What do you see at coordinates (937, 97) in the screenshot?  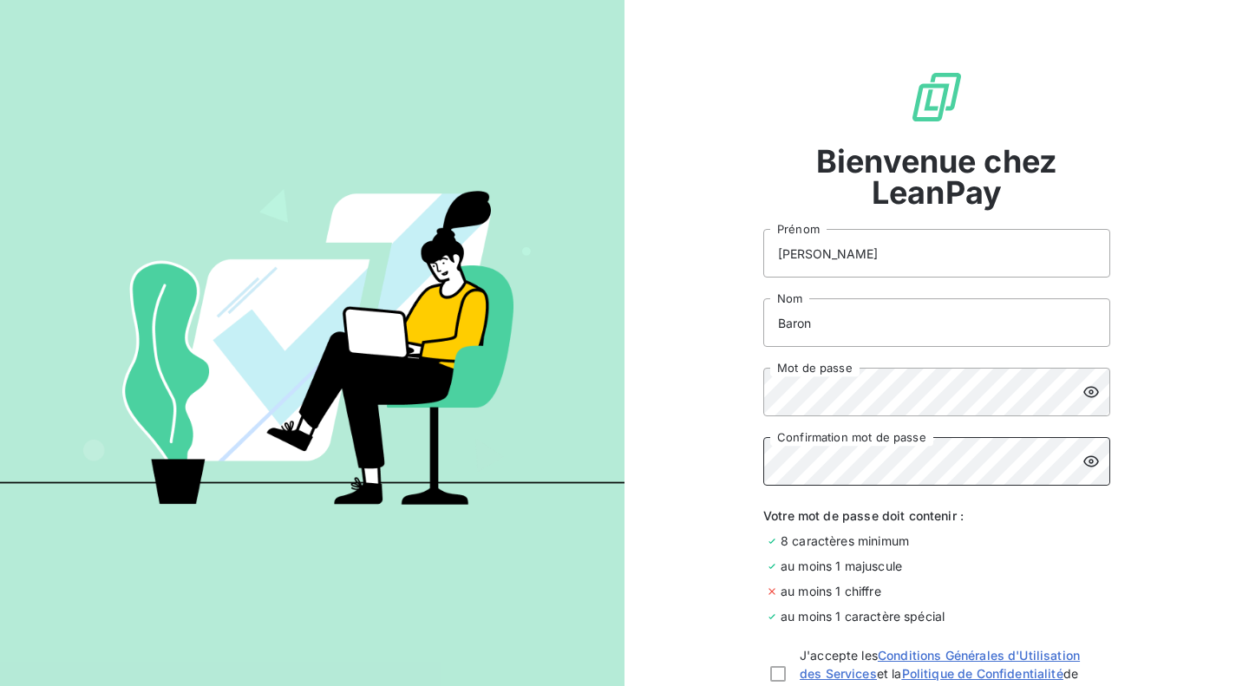 I see `img: logo sigle` at bounding box center [937, 97].